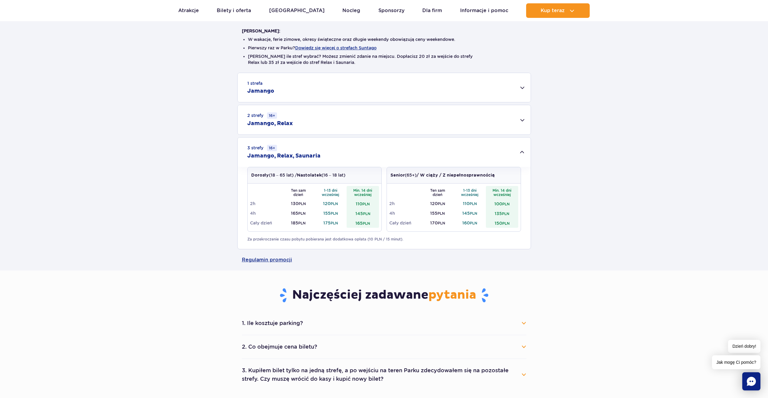 This screenshot has height=398, width=768. Describe the element at coordinates (298, 223) in the screenshot. I see `td: 185` at that location.